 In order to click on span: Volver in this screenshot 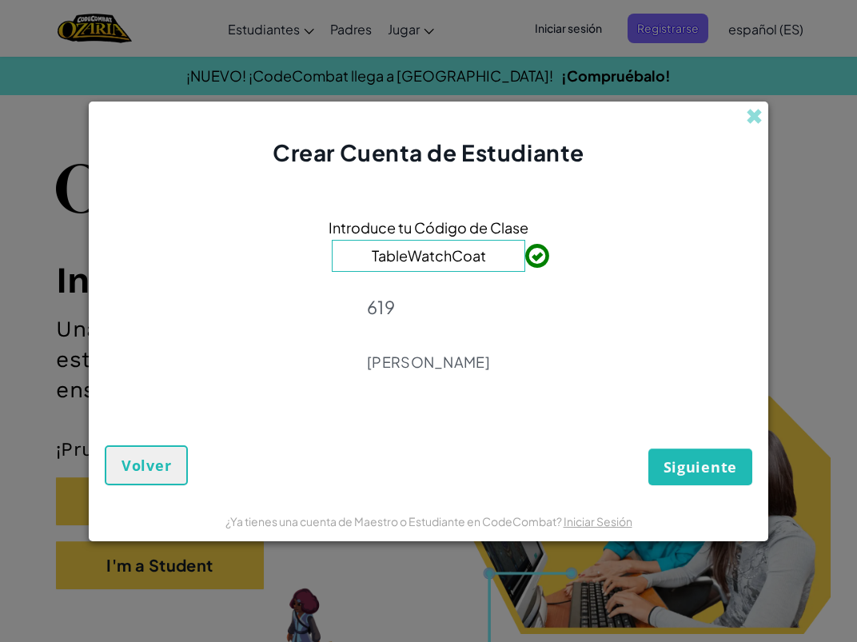, I will do `click(146, 465)`.